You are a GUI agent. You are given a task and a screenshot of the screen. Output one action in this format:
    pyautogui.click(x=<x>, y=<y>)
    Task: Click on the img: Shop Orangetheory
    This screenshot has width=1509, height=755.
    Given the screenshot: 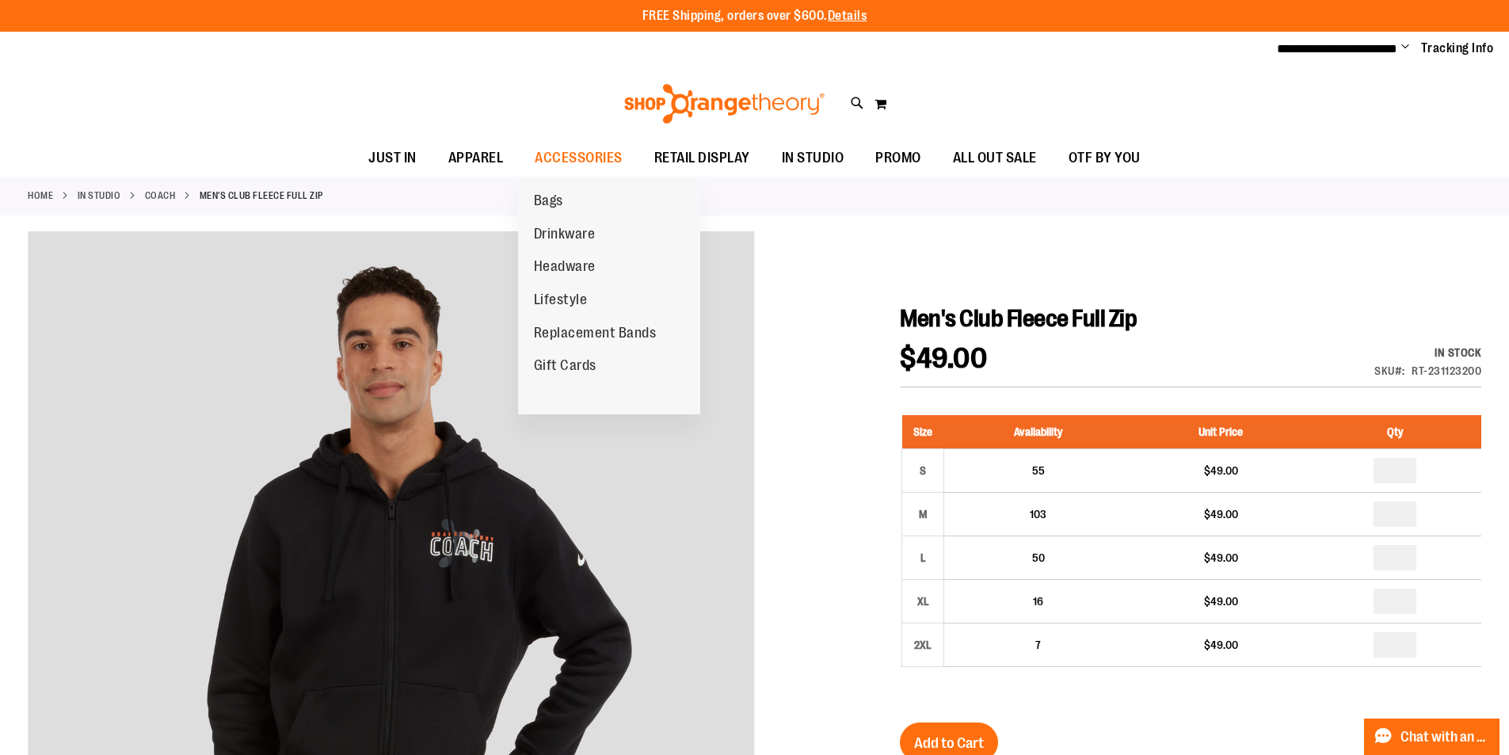 What is the action you would take?
    pyautogui.click(x=724, y=104)
    